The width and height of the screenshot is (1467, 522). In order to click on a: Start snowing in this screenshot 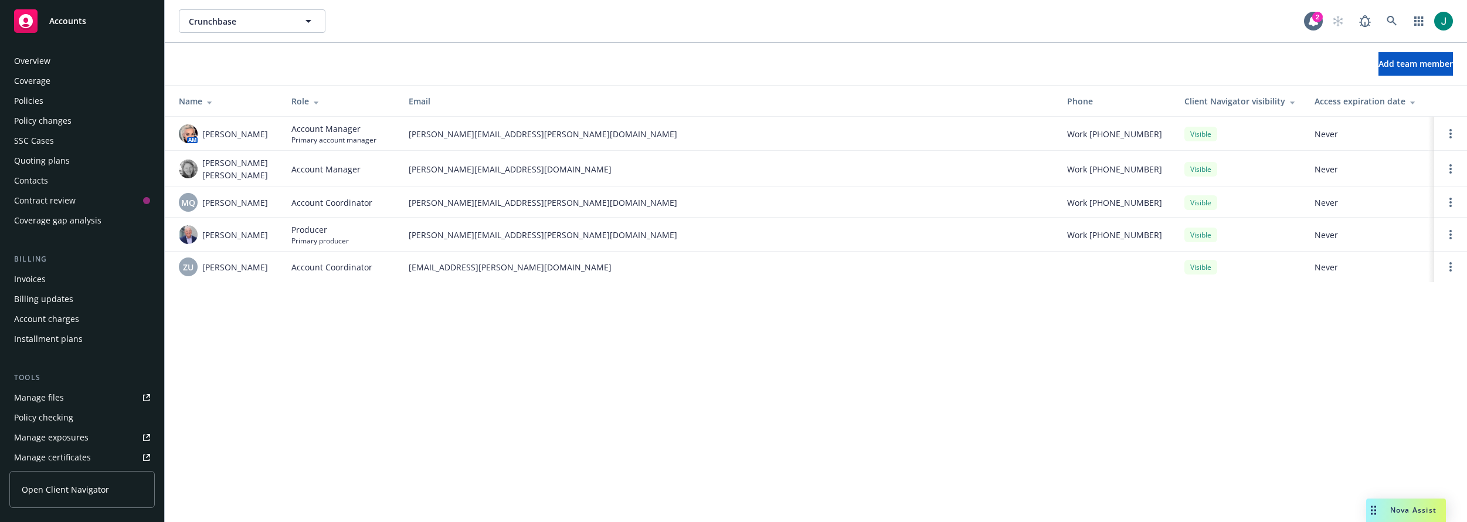, I will do `click(1338, 21)`.